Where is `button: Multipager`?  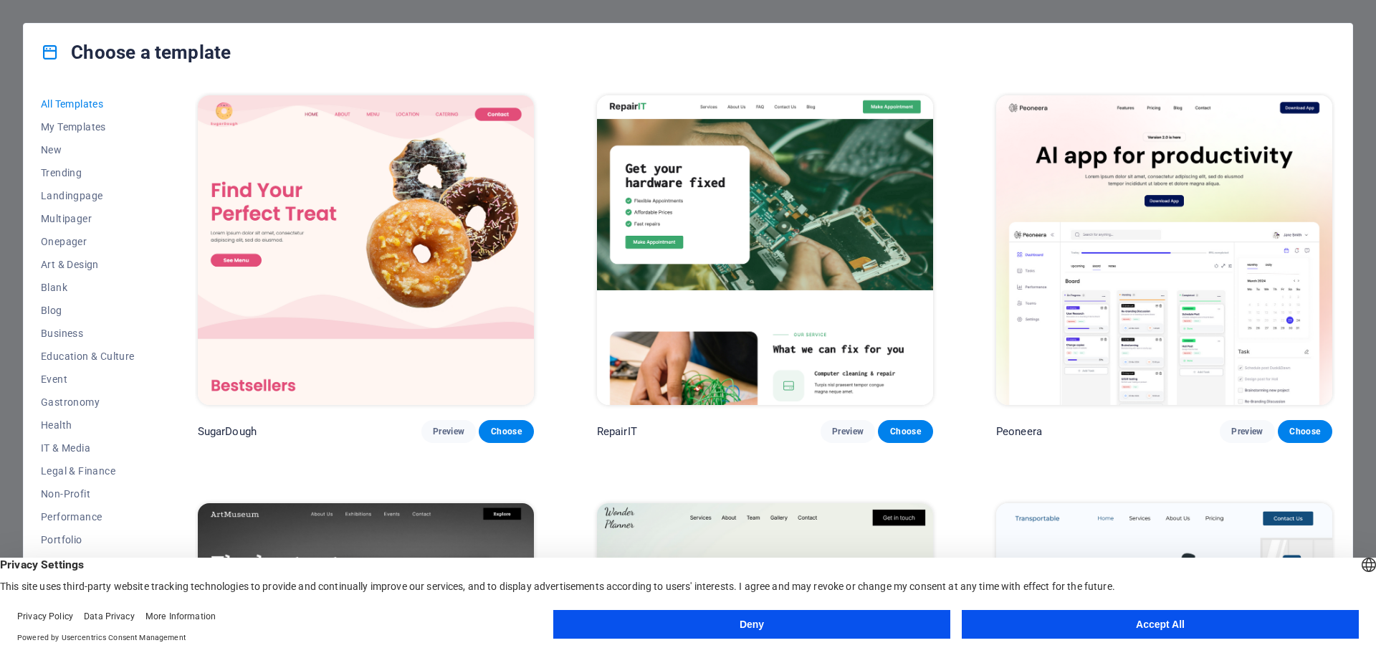 button: Multipager is located at coordinates (87, 219).